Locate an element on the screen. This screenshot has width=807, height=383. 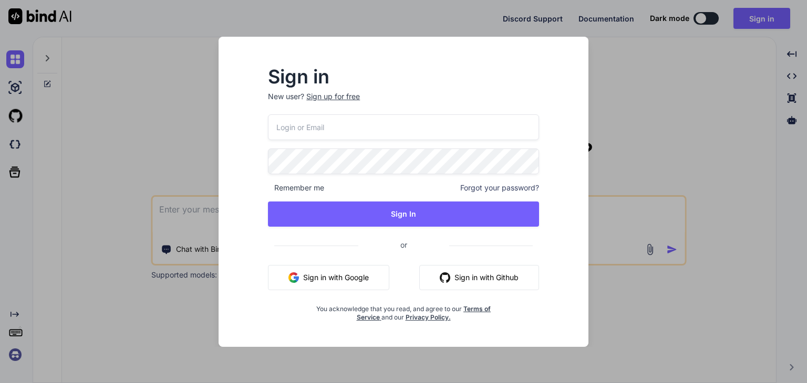
button: Sign in with Github is located at coordinates (479, 278).